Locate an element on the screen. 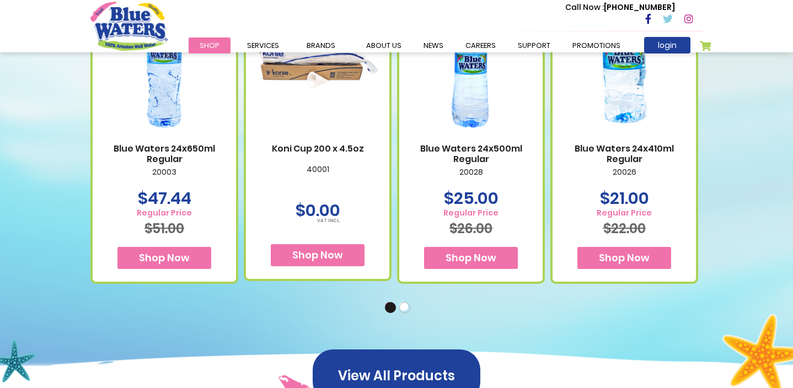  p: 20028 is located at coordinates (471, 179).